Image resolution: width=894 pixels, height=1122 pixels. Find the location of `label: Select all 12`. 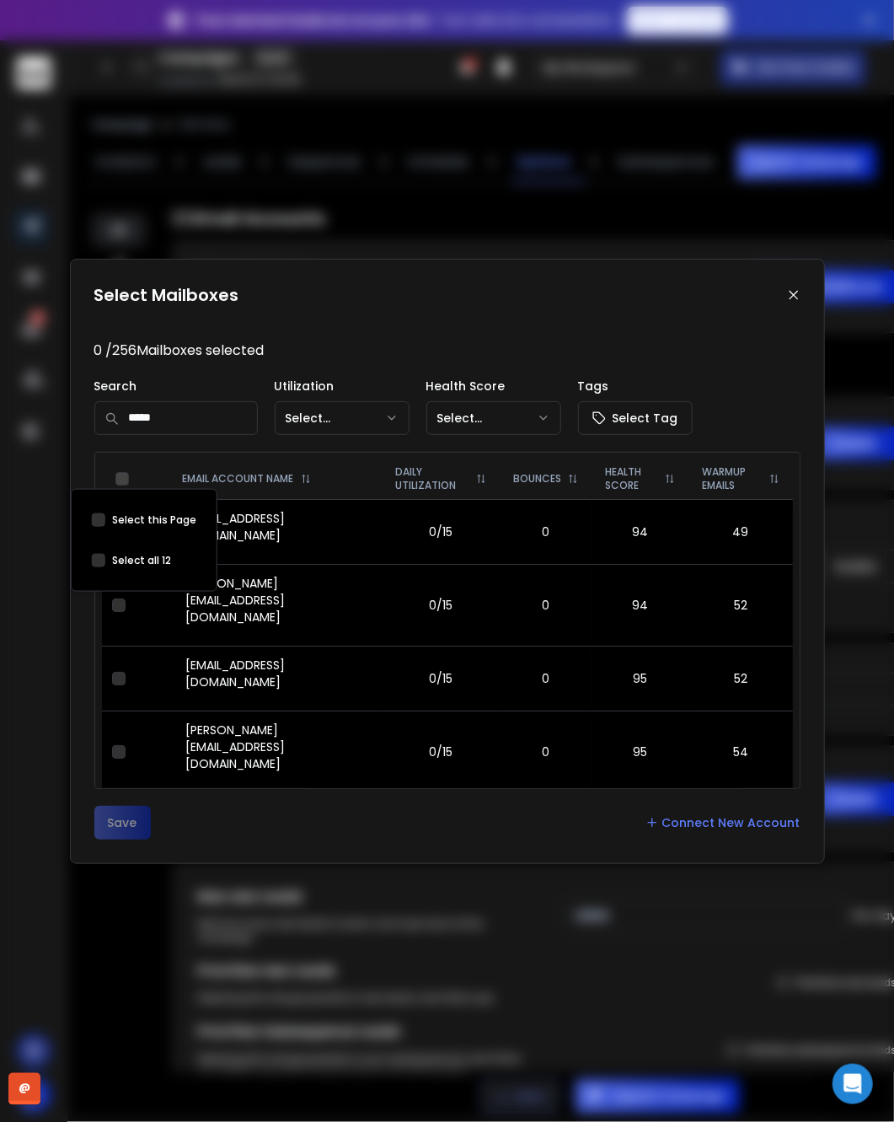

label: Select all 12 is located at coordinates (142, 560).